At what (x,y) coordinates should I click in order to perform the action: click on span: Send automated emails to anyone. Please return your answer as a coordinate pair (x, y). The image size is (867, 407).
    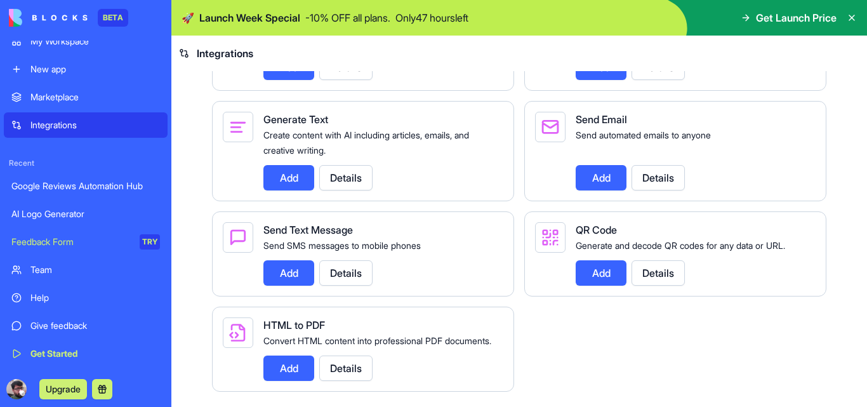
    Looking at the image, I should click on (643, 135).